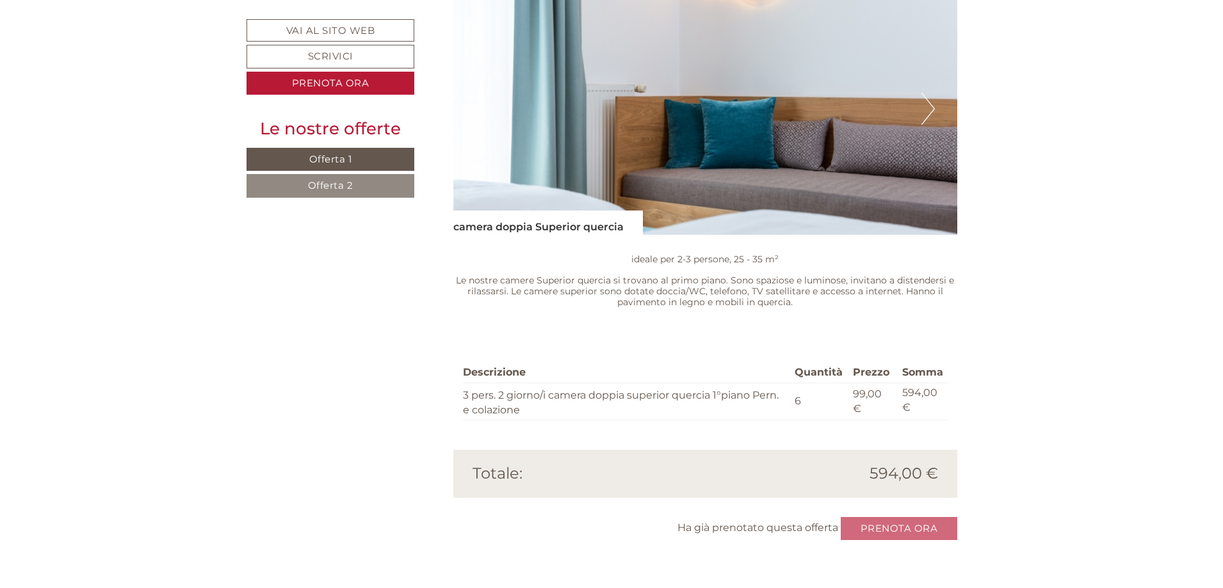 The height and width of the screenshot is (588, 1223). What do you see at coordinates (706, 281) in the screenshot?
I see `p: ideale per 2-3 persone, 25 - 35 m² Le nostre camere Superior quercia si trovano al primo piano. S...` at bounding box center [706, 281].